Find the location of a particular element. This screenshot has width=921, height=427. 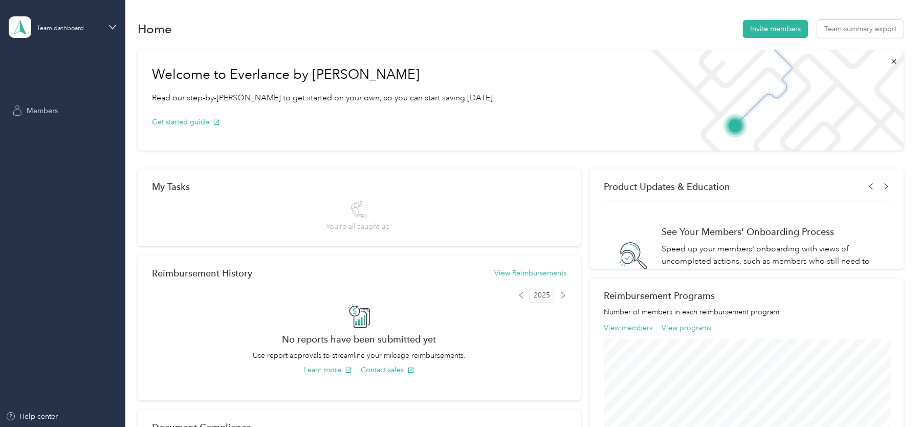

div: Help center is located at coordinates (32, 416).